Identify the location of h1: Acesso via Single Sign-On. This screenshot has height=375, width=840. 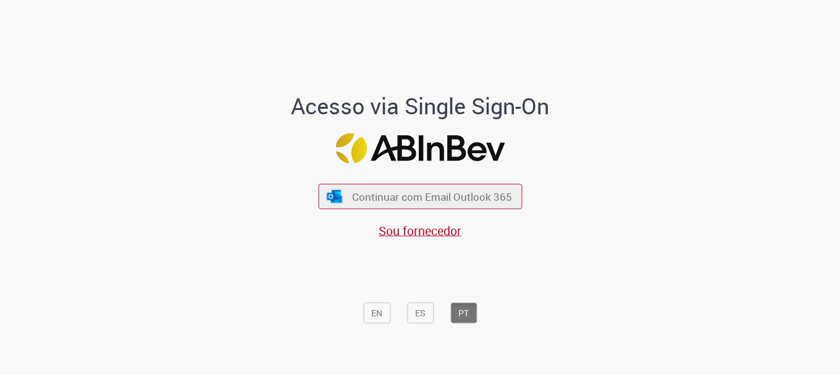
(420, 106).